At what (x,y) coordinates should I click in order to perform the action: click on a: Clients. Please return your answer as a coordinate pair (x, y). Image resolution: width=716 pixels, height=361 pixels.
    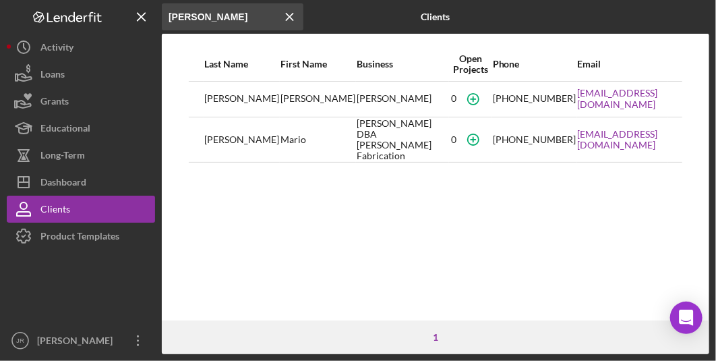
    Looking at the image, I should click on (81, 209).